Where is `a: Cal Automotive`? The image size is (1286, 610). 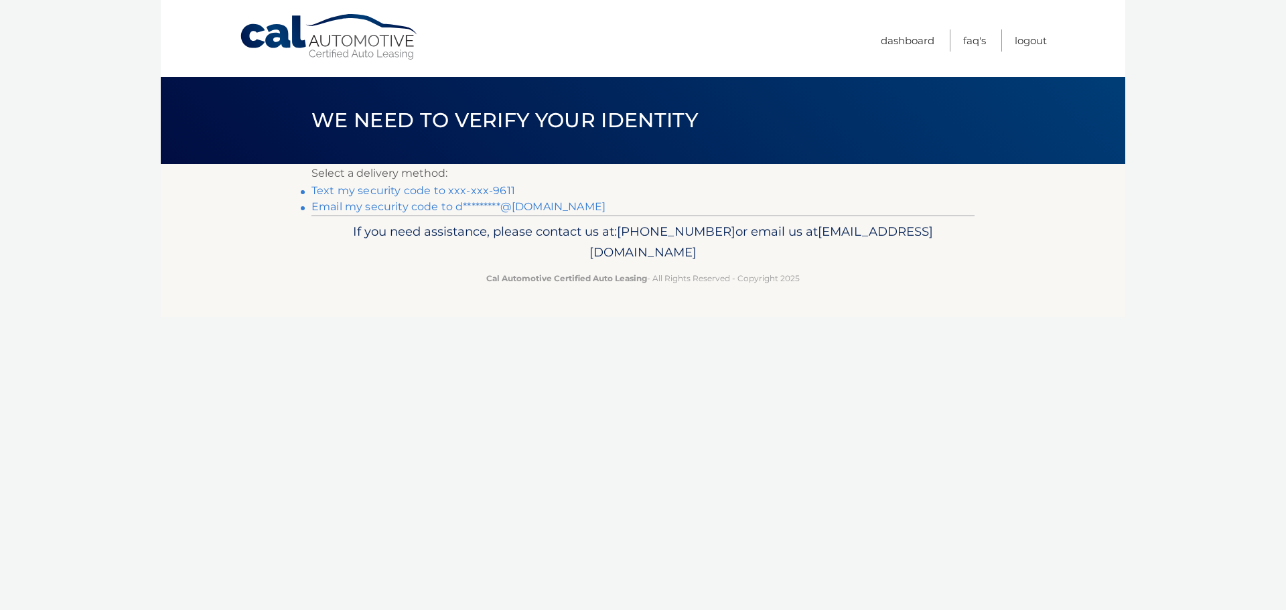
a: Cal Automotive is located at coordinates (330, 37).